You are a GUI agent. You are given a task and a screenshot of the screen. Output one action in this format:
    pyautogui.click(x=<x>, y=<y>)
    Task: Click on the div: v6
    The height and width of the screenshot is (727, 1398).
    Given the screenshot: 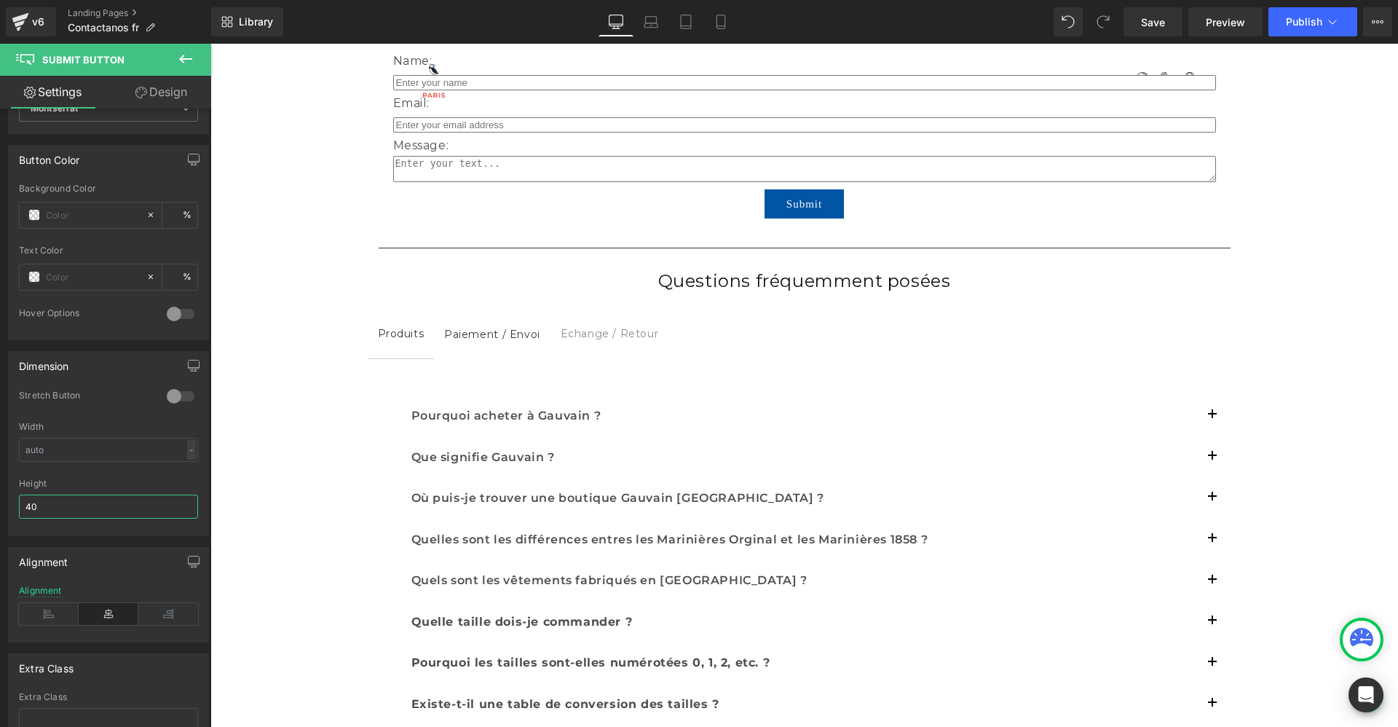 What is the action you would take?
    pyautogui.click(x=38, y=22)
    